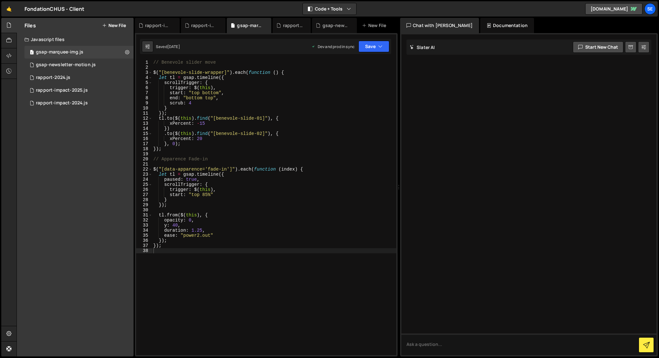 This screenshot has height=358, width=659. What do you see at coordinates (144, 195) in the screenshot?
I see `div: 27` at bounding box center [144, 195].